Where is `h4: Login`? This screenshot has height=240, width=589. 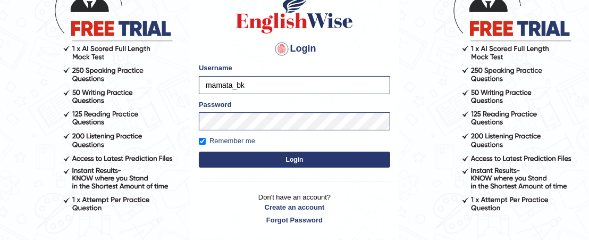 h4: Login is located at coordinates (294, 49).